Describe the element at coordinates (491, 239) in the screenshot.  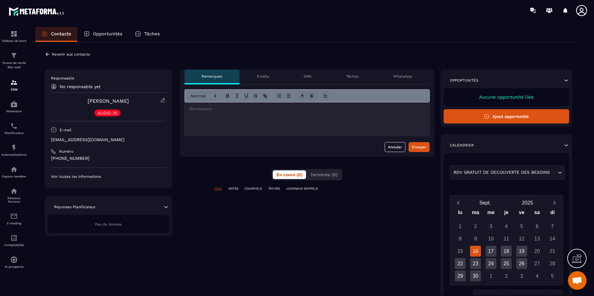
I see `div: 10` at that location.